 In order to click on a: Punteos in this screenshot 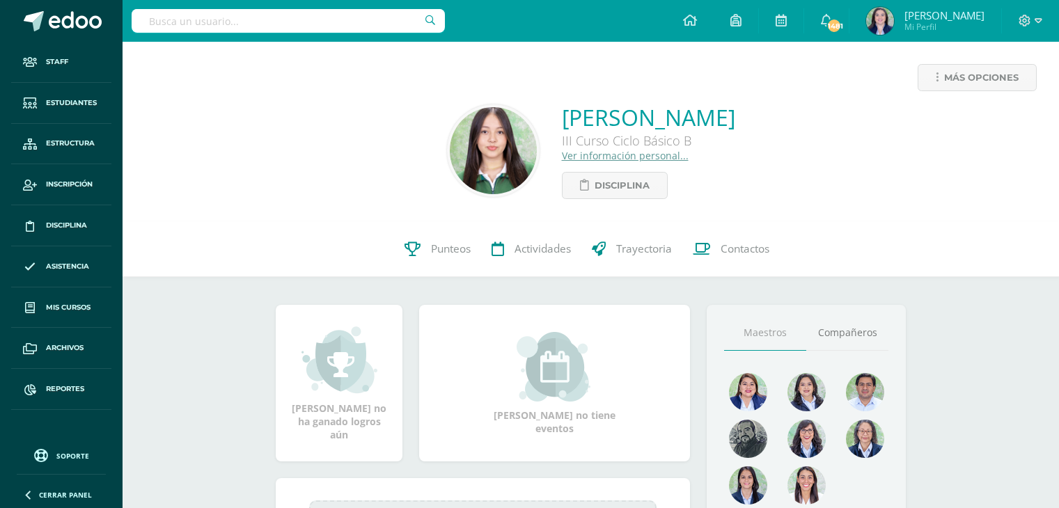, I will do `click(437, 249)`.